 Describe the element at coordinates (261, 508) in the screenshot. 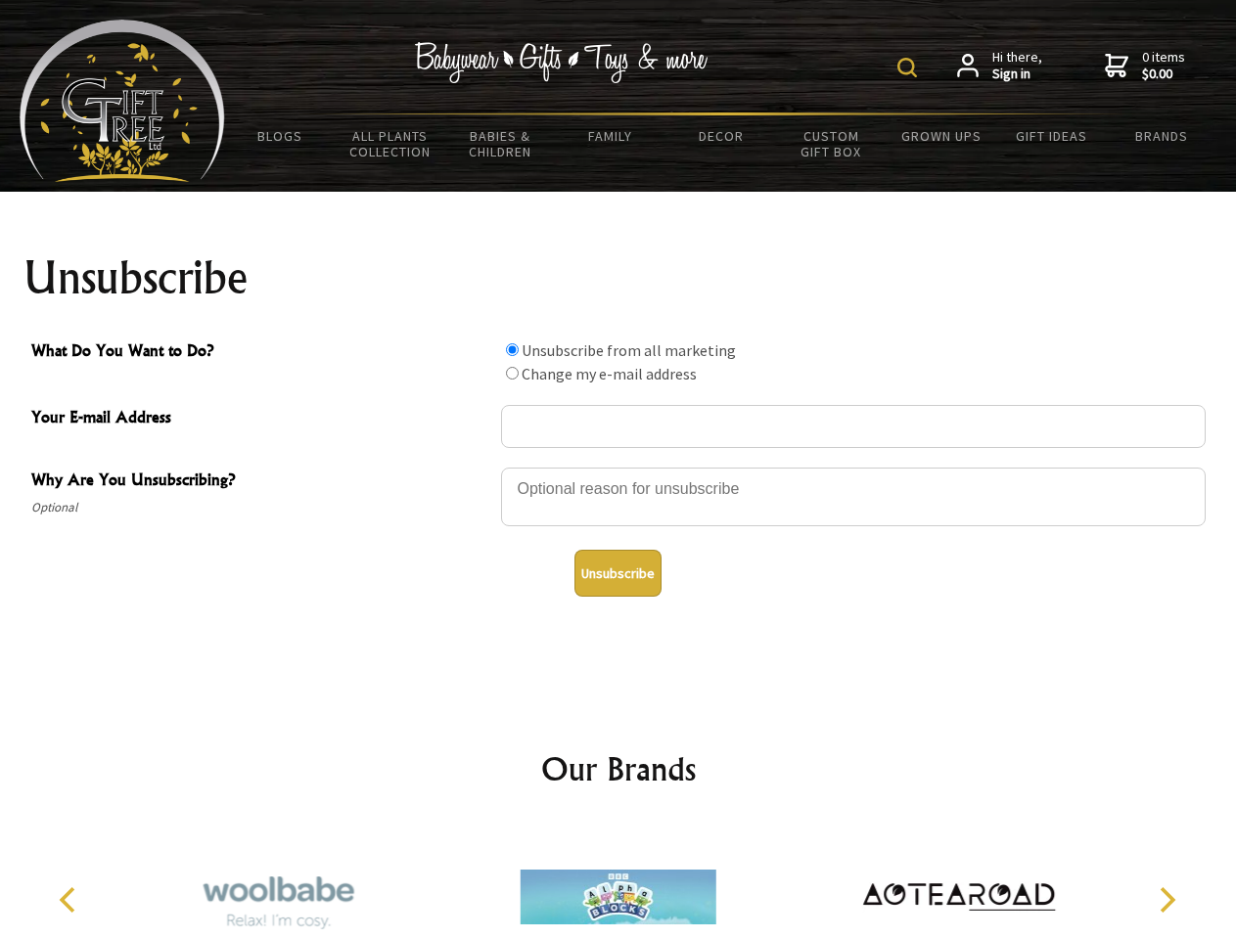

I see `span: Optional` at that location.